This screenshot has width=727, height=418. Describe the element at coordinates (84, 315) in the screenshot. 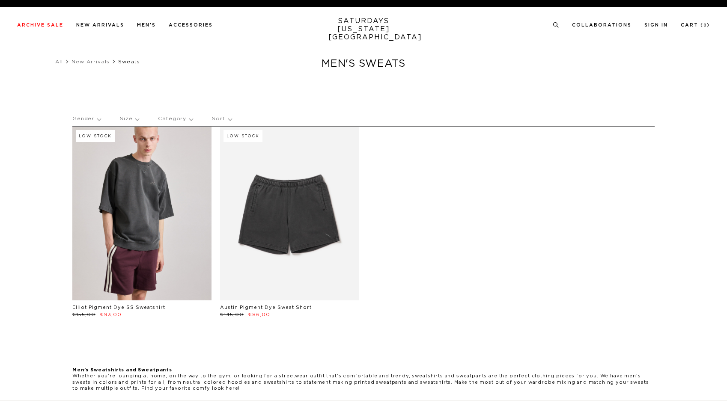

I see `span: €155,00` at that location.